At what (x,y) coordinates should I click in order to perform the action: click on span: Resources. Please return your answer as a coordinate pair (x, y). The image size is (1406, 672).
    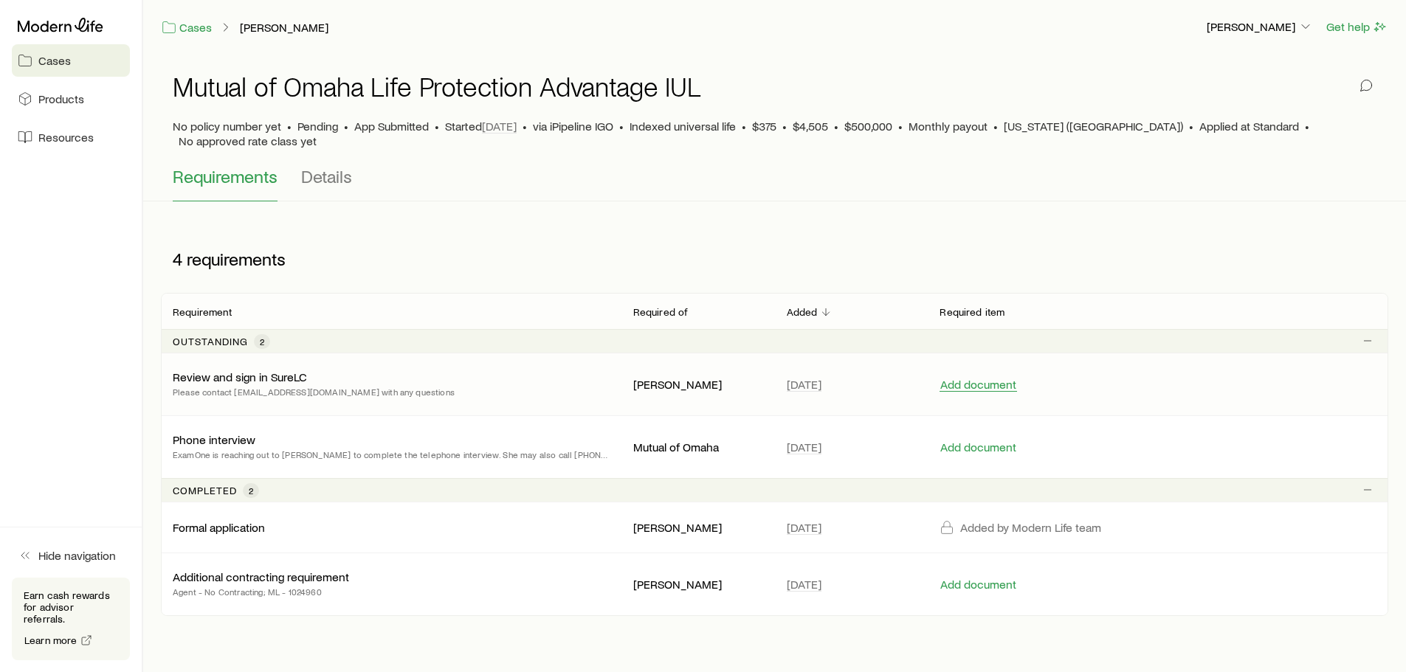
    Looking at the image, I should click on (66, 137).